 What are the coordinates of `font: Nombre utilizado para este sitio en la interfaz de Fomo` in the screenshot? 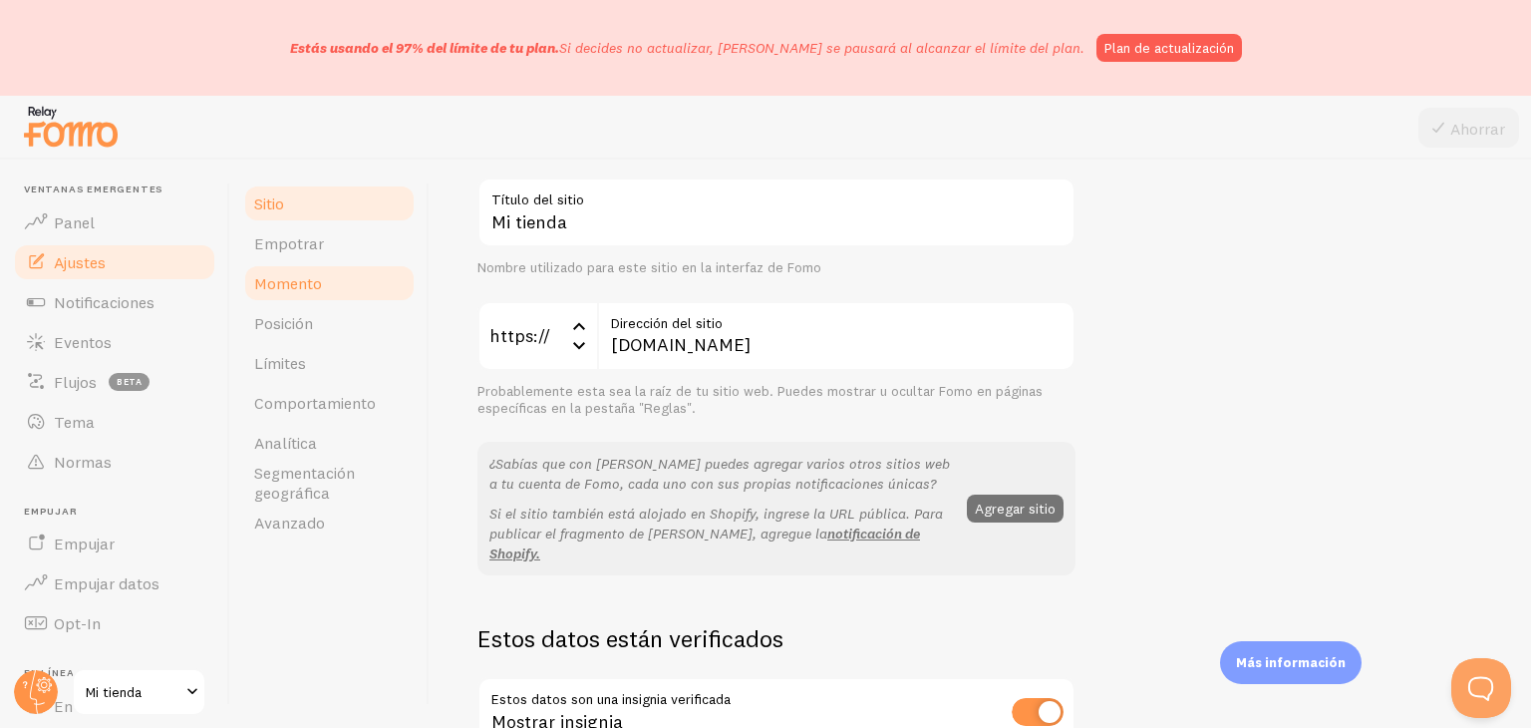 It's located at (649, 267).